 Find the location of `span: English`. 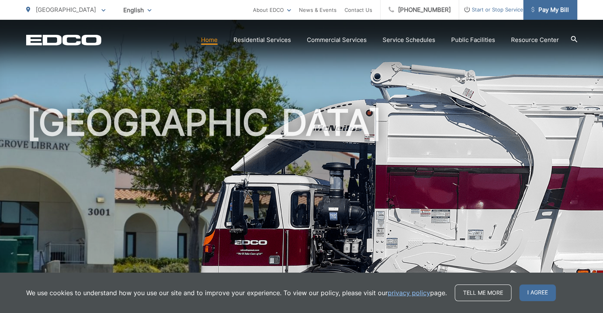

span: English is located at coordinates (137, 10).